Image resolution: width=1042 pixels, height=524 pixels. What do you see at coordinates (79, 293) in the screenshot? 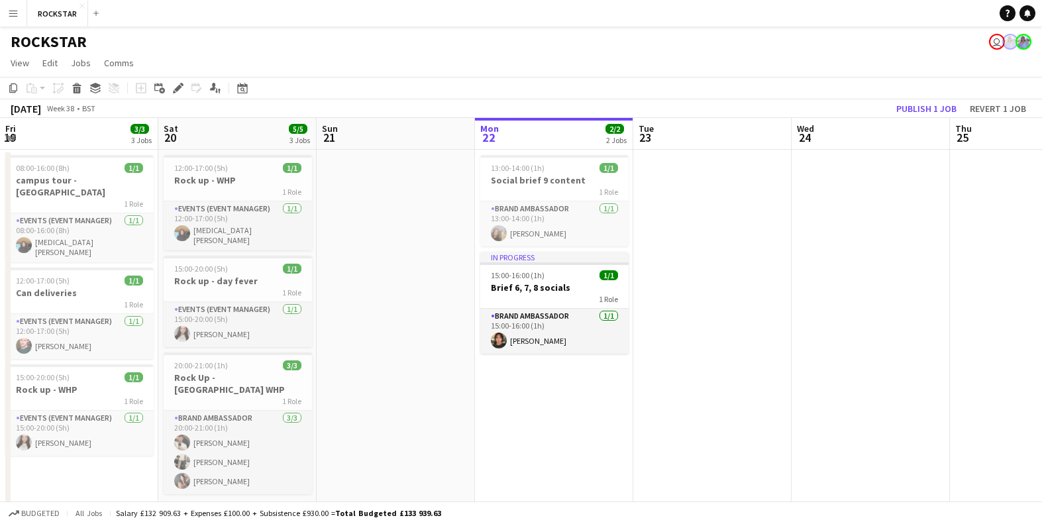
I see `h3: Can deliveries` at bounding box center [79, 293].